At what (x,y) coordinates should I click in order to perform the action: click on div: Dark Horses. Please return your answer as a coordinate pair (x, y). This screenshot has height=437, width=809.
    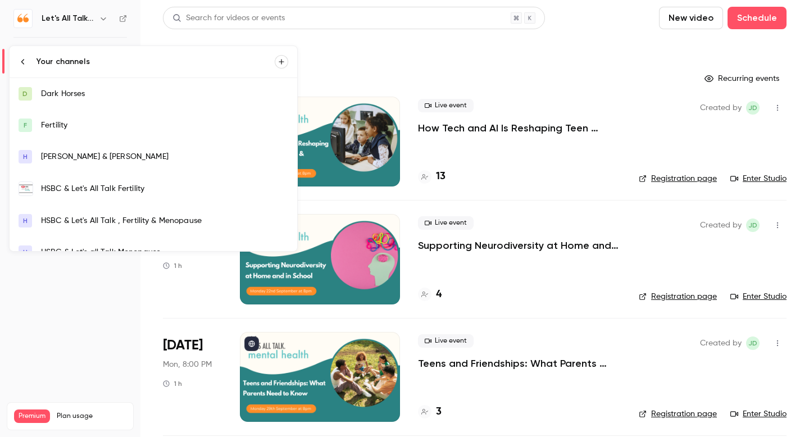
    Looking at the image, I should click on (165, 94).